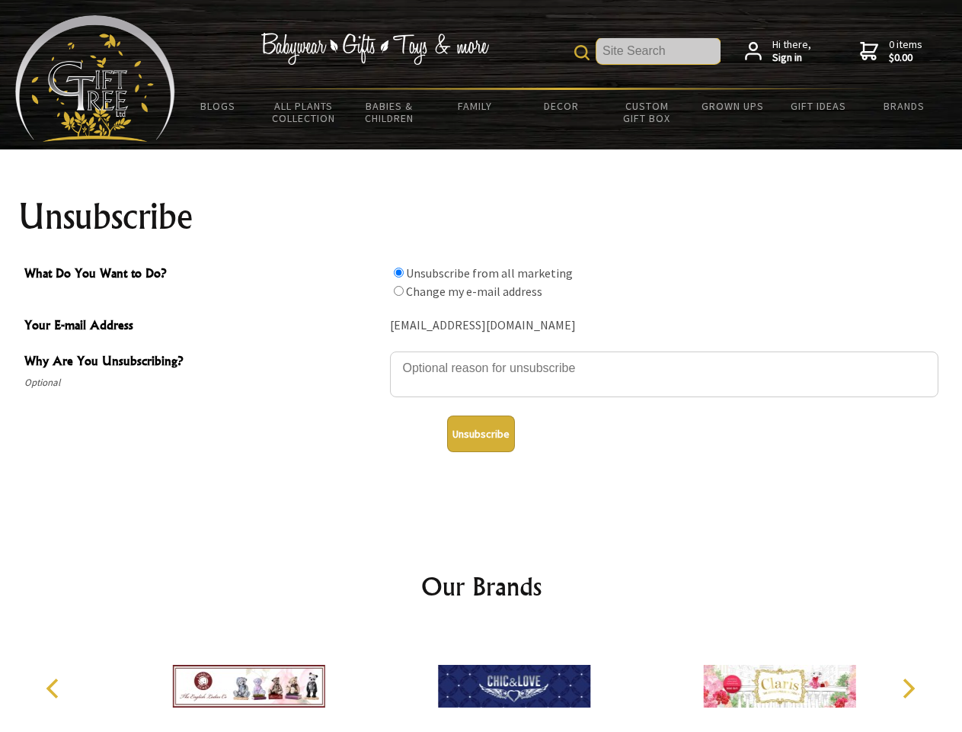  Describe the element at coordinates (95, 78) in the screenshot. I see `img: Babyware - Gifts - Toys and more...` at that location.